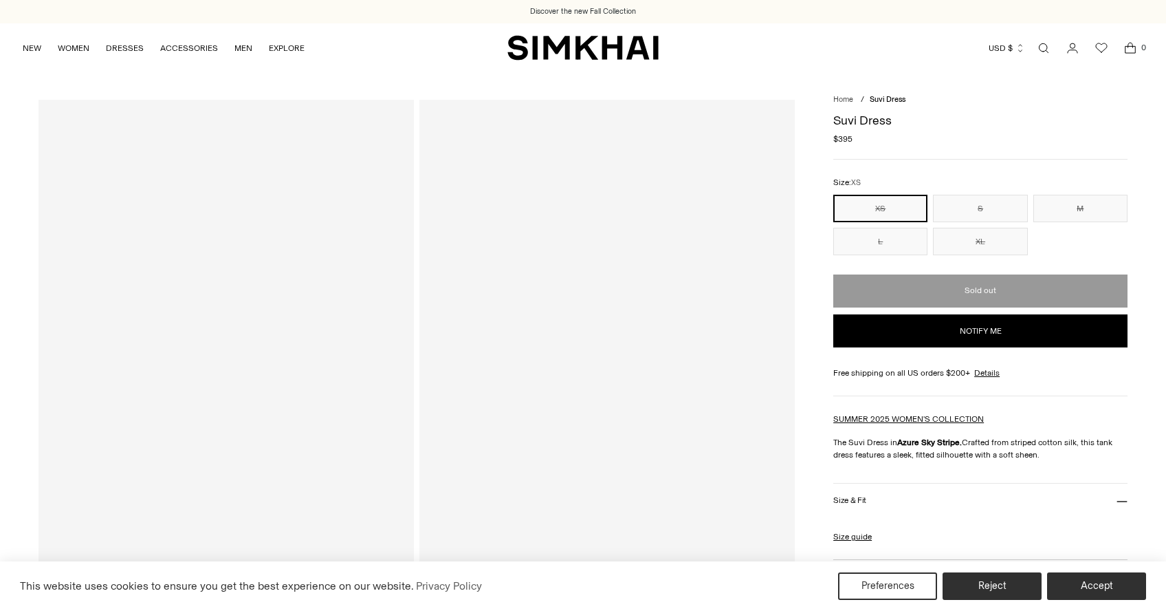 The image size is (1166, 611). I want to click on a: SIMKHAI, so click(583, 47).